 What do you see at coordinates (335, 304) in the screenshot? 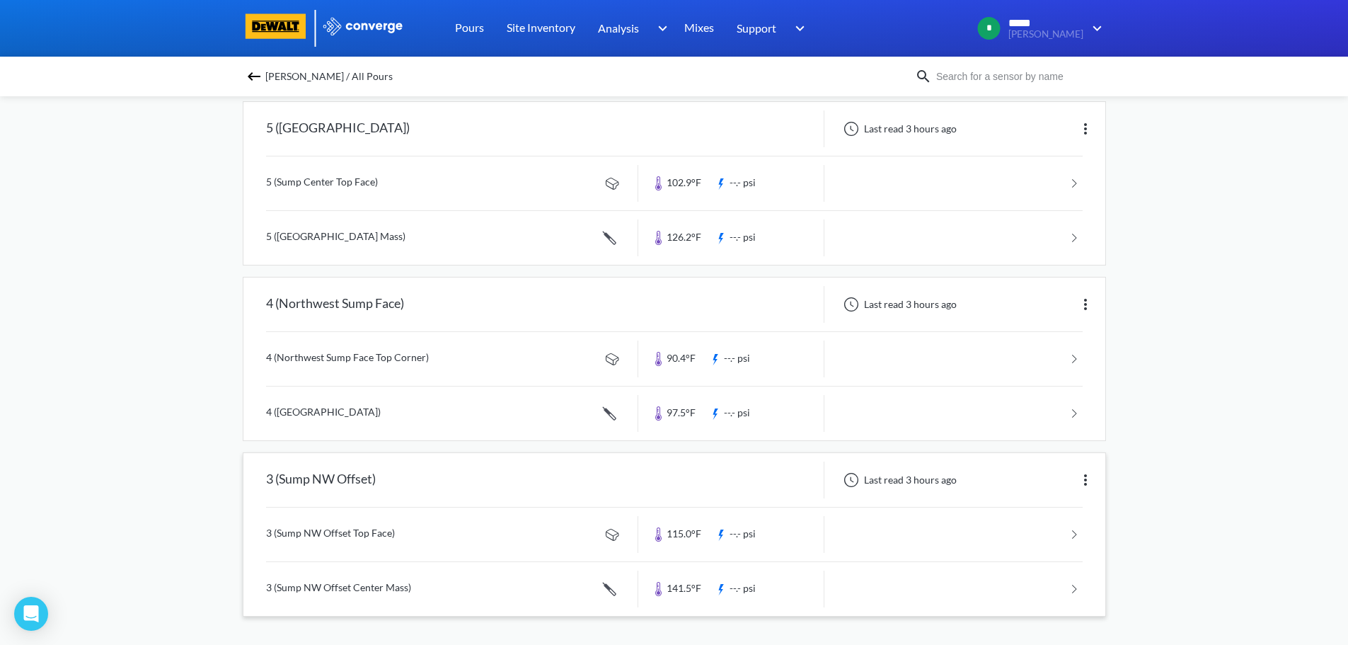
I see `div: 4 (Northwest Sump Face)` at bounding box center [335, 304].